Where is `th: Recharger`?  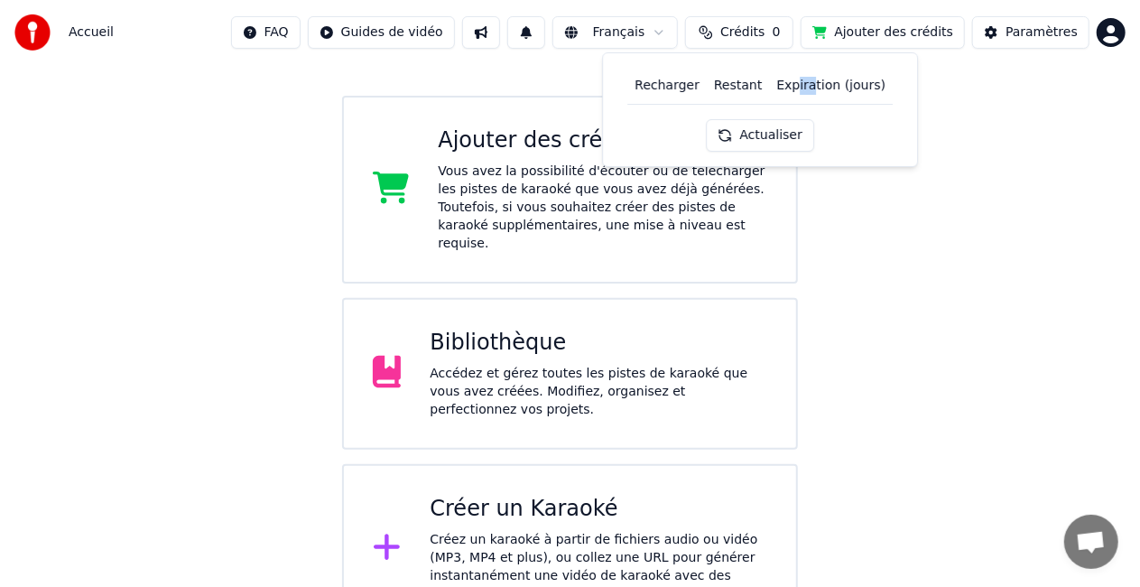
th: Recharger is located at coordinates (667, 86).